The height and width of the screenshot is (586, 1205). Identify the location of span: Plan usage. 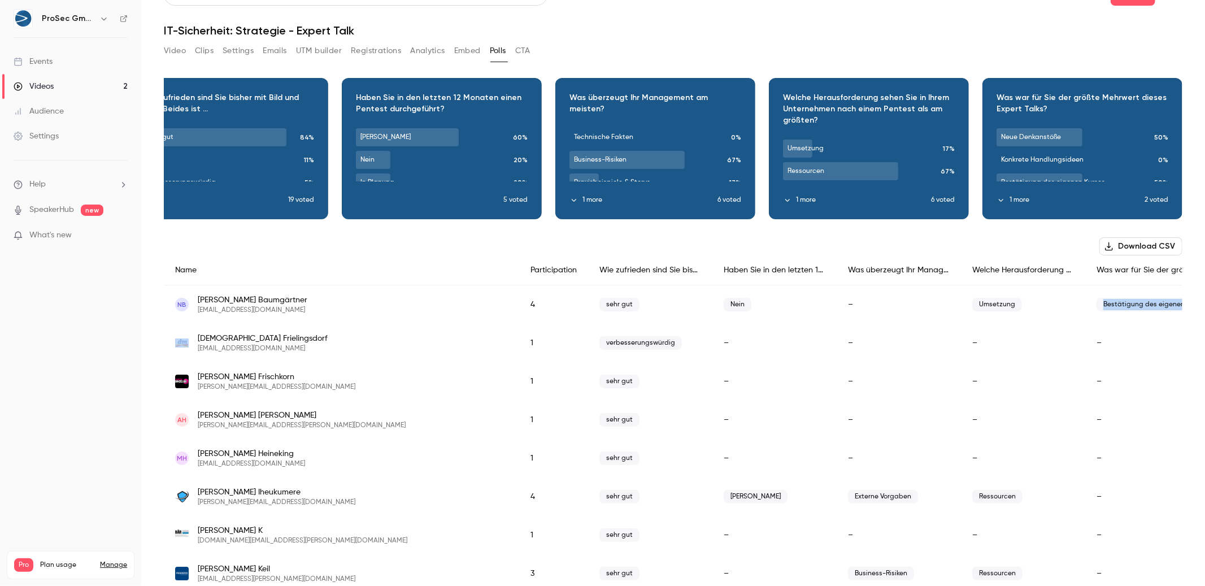
(67, 565).